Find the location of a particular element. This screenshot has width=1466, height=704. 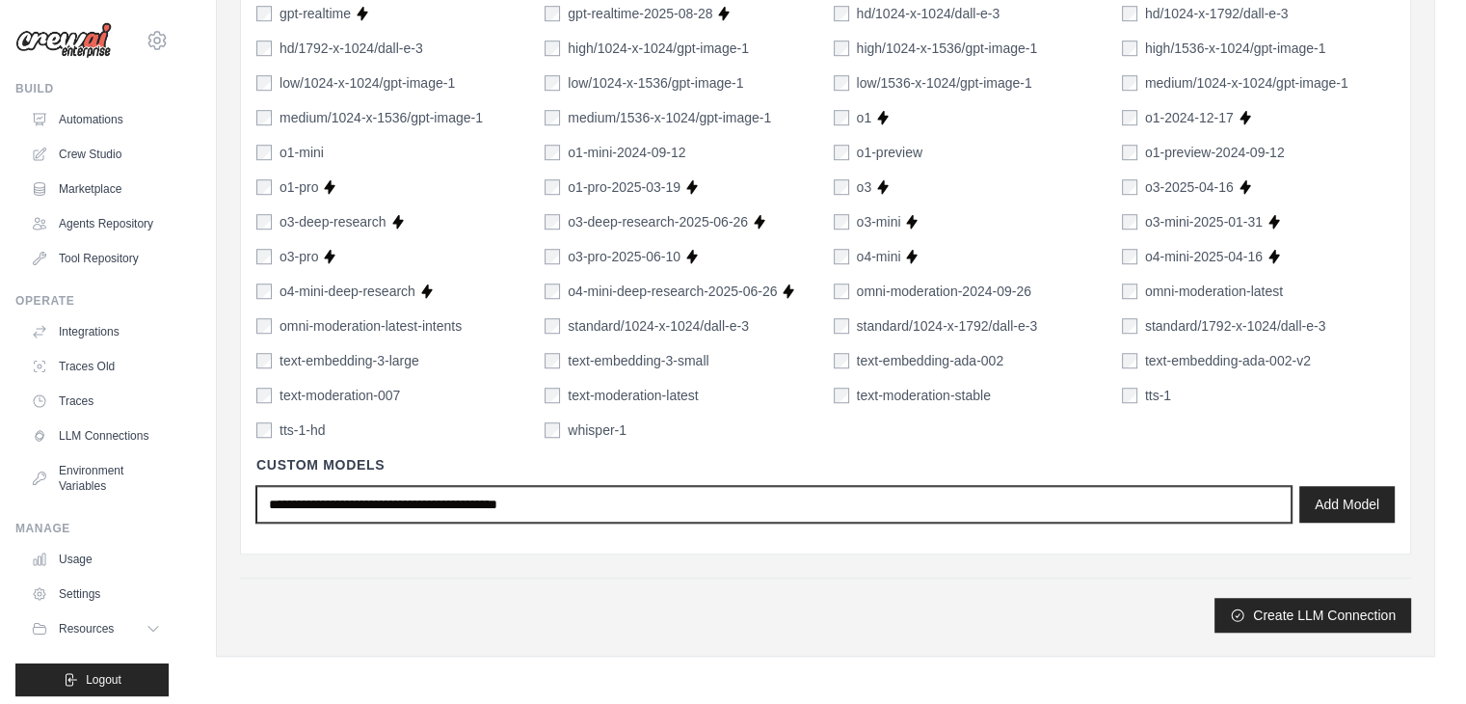

input: medium/1024-x-1024/gpt-image-1 is located at coordinates (1129, 83).